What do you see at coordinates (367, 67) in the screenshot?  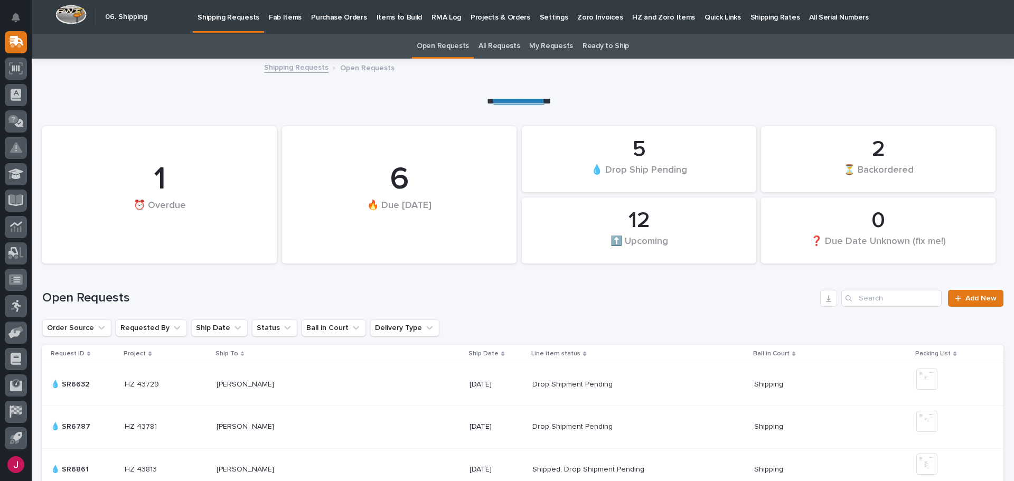 I see `p: Open Requests` at bounding box center [367, 67].